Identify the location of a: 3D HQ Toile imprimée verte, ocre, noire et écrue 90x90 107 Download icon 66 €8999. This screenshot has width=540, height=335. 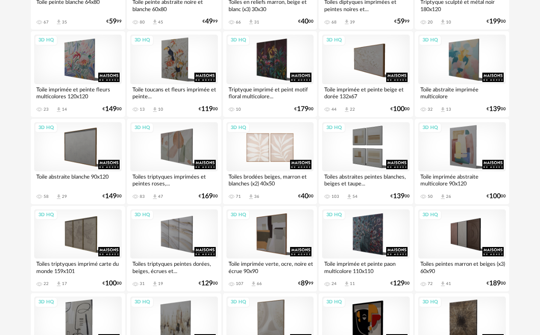
(270, 248).